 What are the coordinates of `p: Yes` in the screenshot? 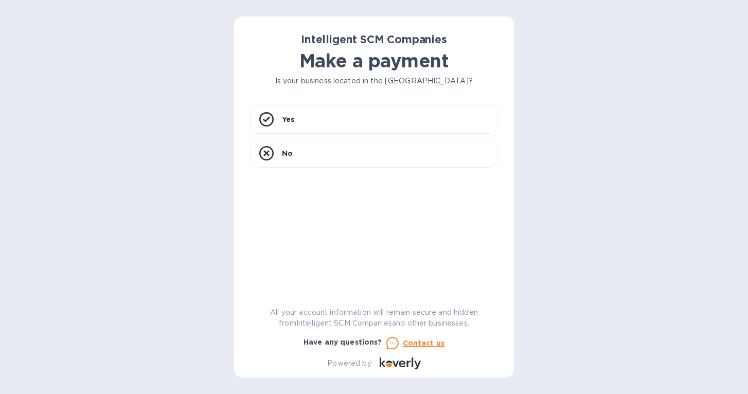 It's located at (288, 119).